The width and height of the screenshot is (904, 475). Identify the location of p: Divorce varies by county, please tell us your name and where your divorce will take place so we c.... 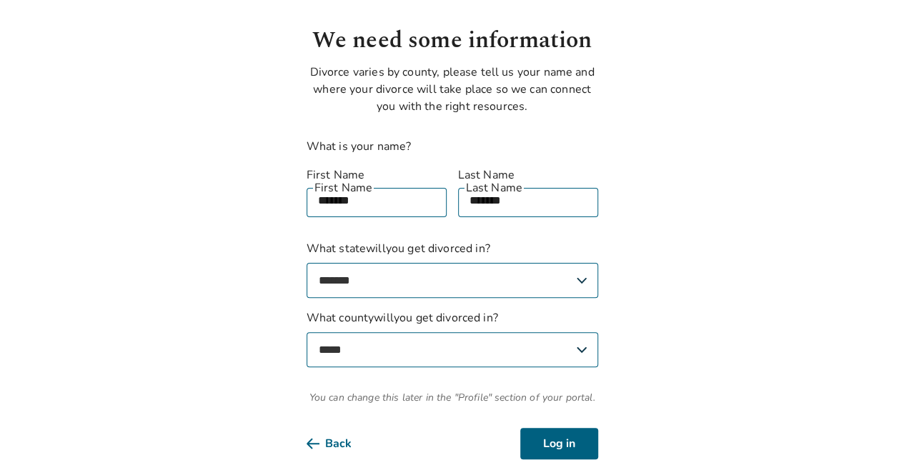
(452, 89).